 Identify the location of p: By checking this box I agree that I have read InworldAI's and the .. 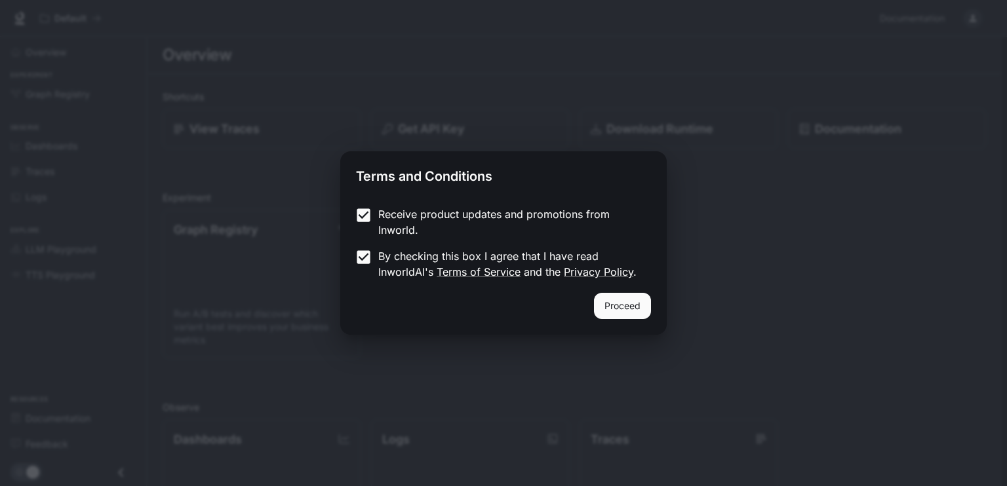
(509, 264).